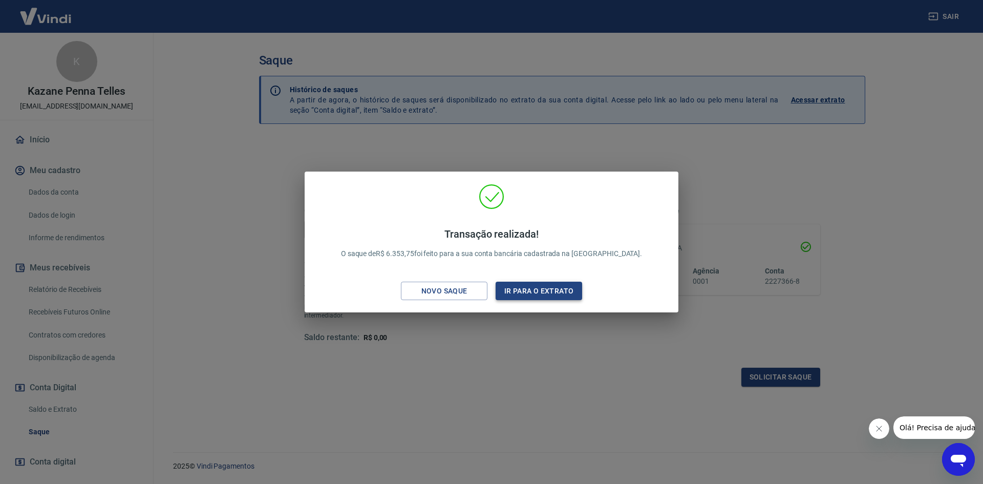 This screenshot has height=484, width=983. Describe the element at coordinates (538, 291) in the screenshot. I see `button: Ir para o extrato` at that location.